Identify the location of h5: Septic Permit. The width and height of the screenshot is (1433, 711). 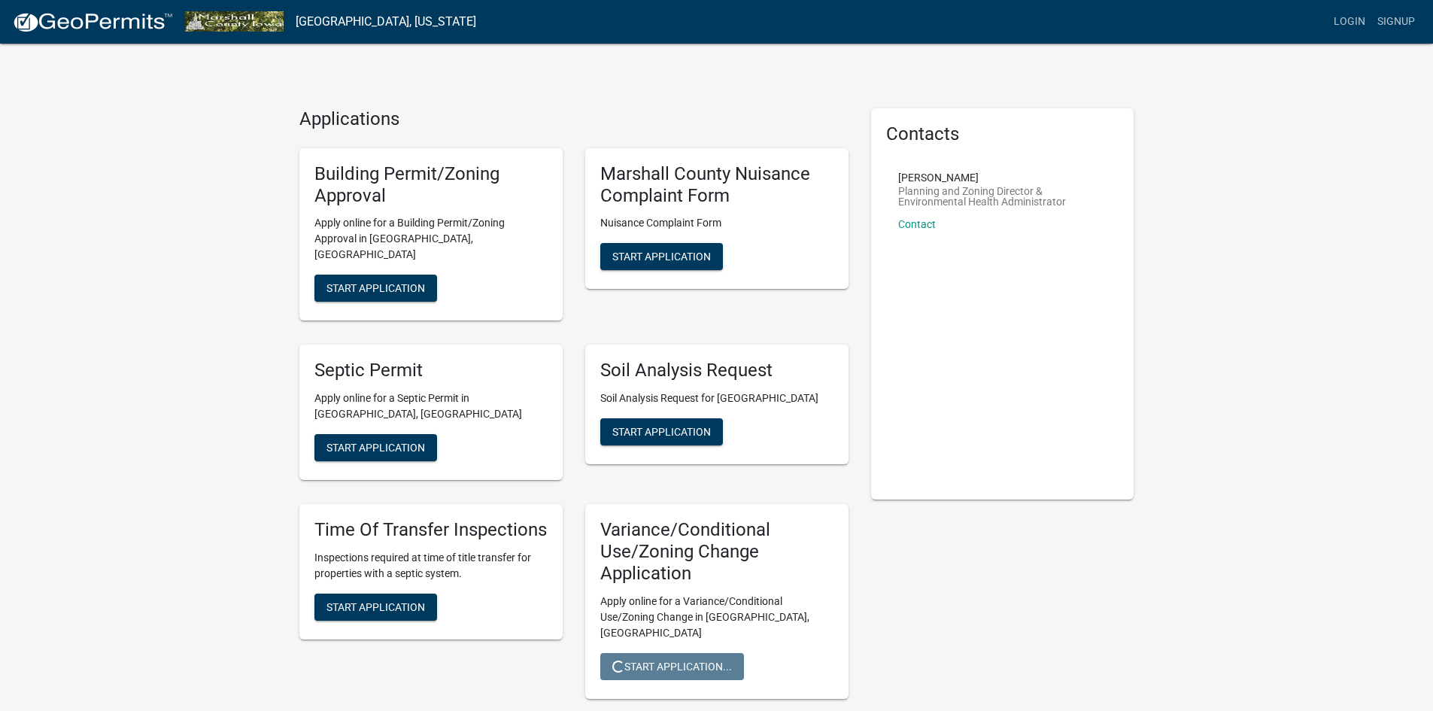
(431, 370).